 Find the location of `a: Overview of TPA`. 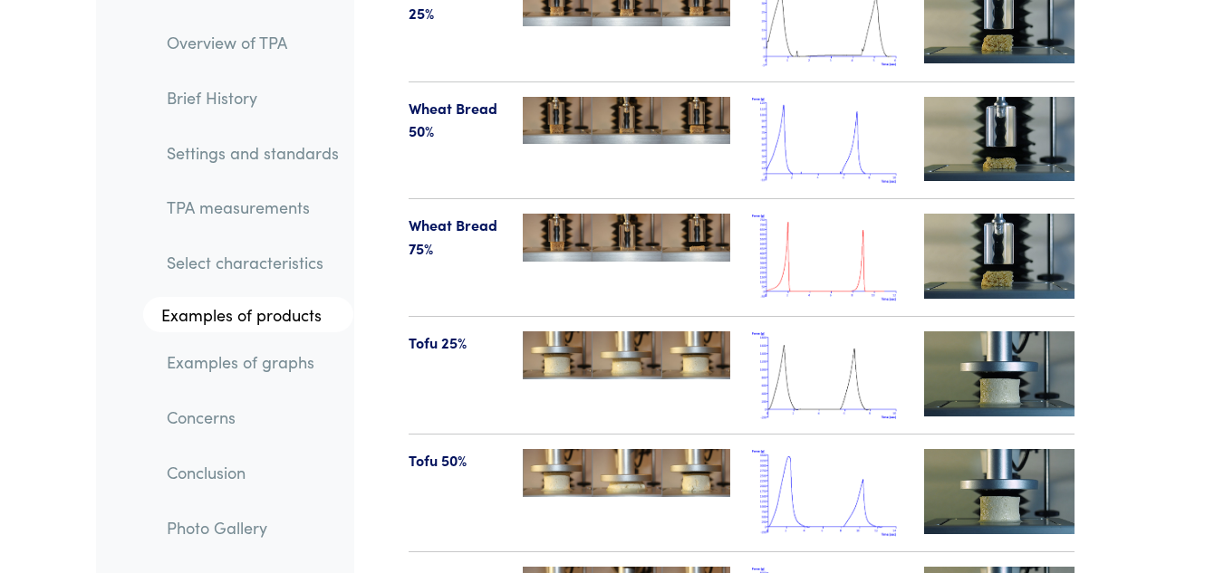

a: Overview of TPA is located at coordinates (253, 43).